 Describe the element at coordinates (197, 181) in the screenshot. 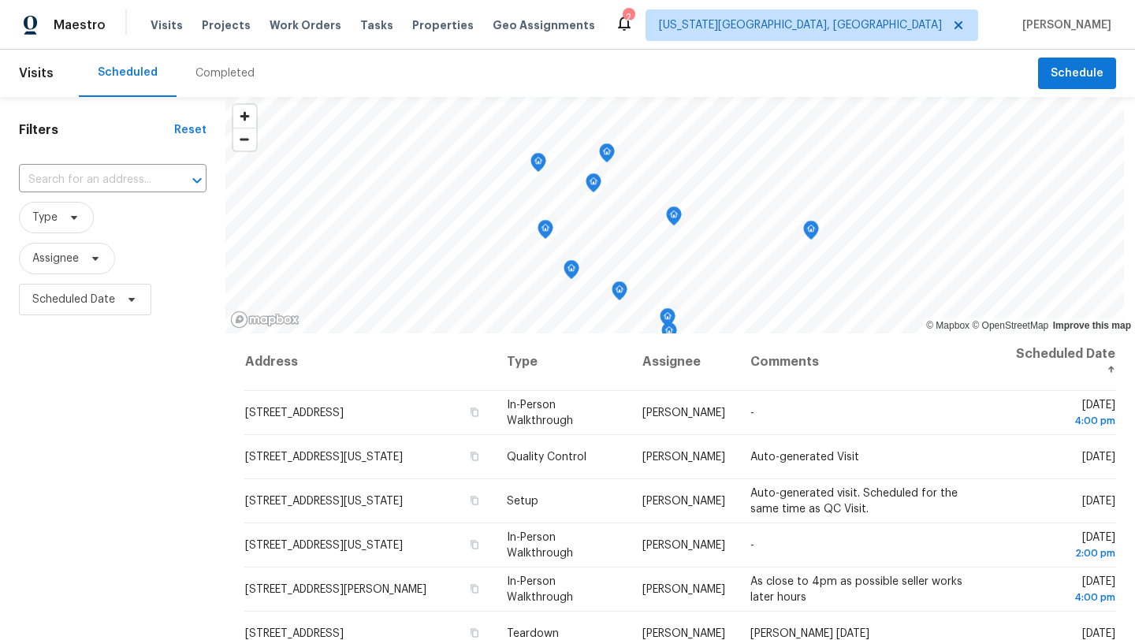

I see `button: Open` at that location.